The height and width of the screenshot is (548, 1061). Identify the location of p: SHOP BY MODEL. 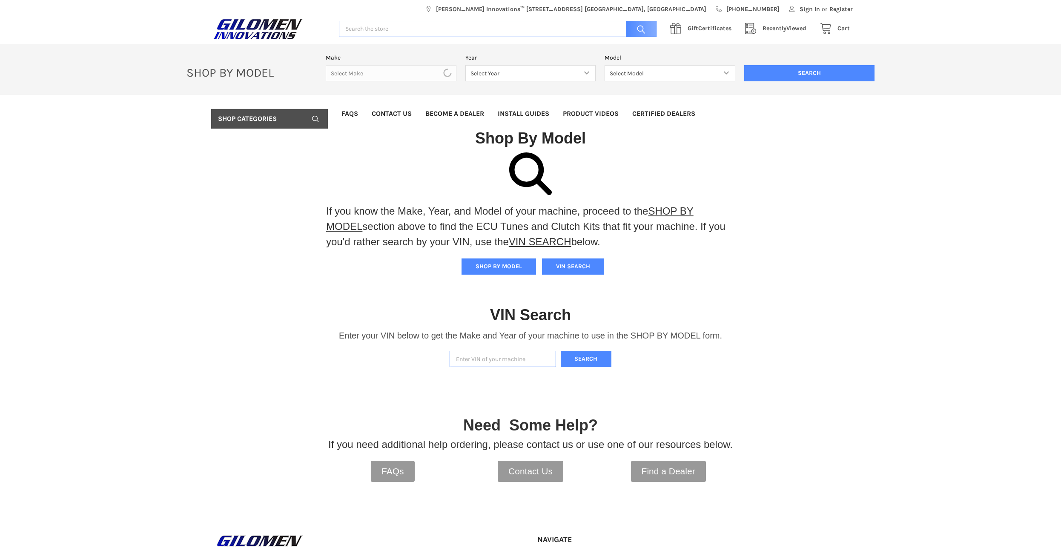
(252, 72).